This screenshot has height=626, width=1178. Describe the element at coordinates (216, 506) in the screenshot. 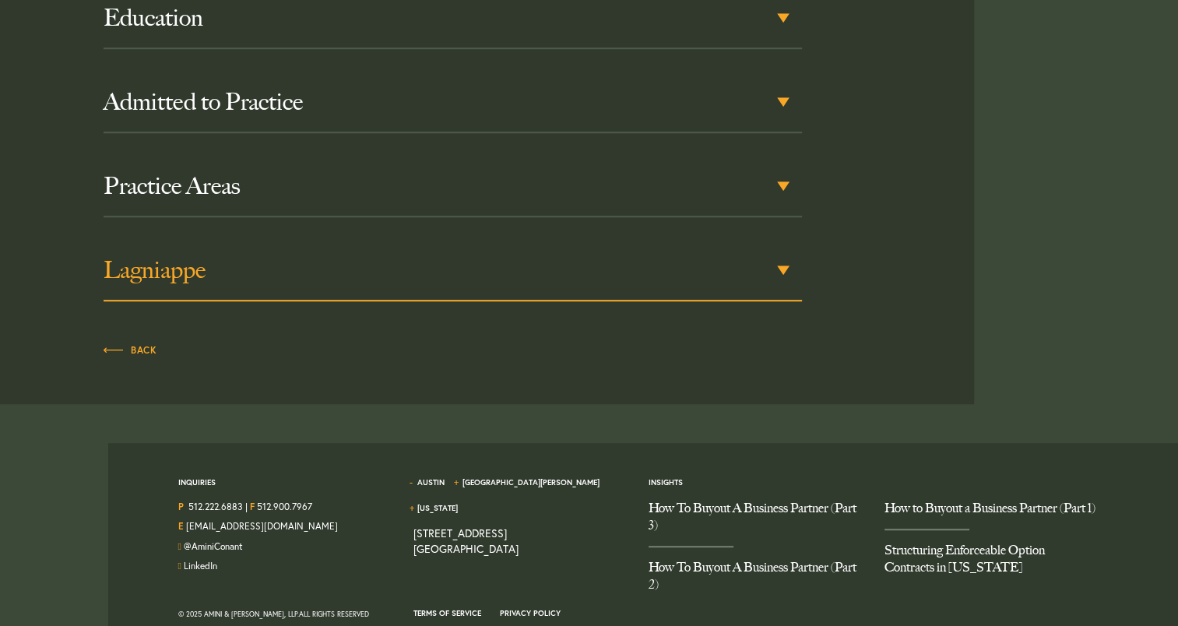

I see `a: Call us at 5122226883` at that location.